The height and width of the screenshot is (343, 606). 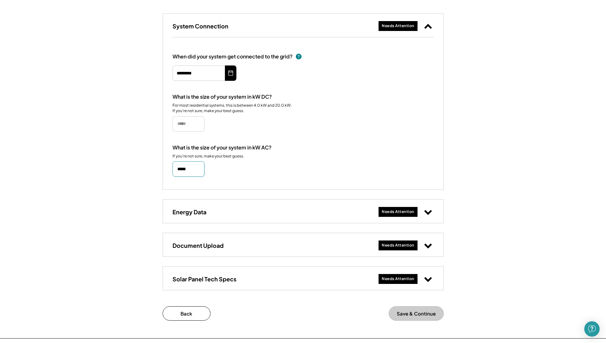 I want to click on div: What is the size of your system in kW DC?, so click(x=222, y=97).